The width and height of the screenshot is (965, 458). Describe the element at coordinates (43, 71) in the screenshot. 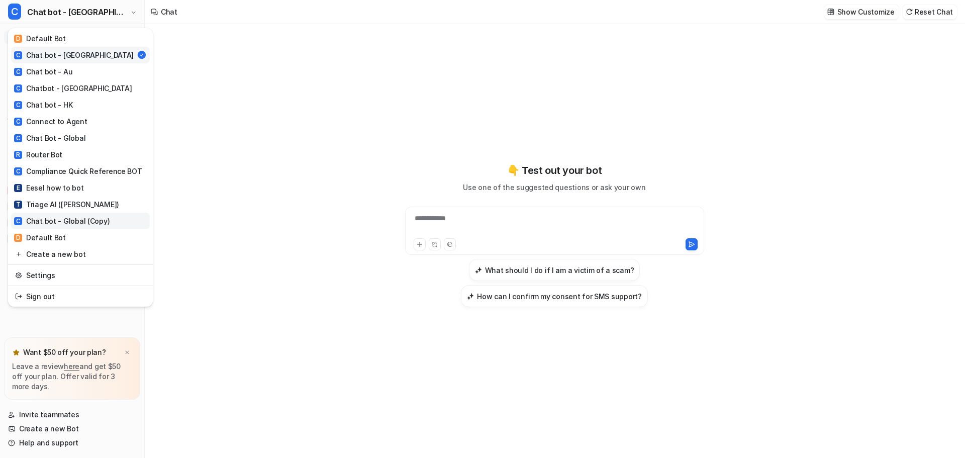

I see `div: Chat bot - Au` at that location.